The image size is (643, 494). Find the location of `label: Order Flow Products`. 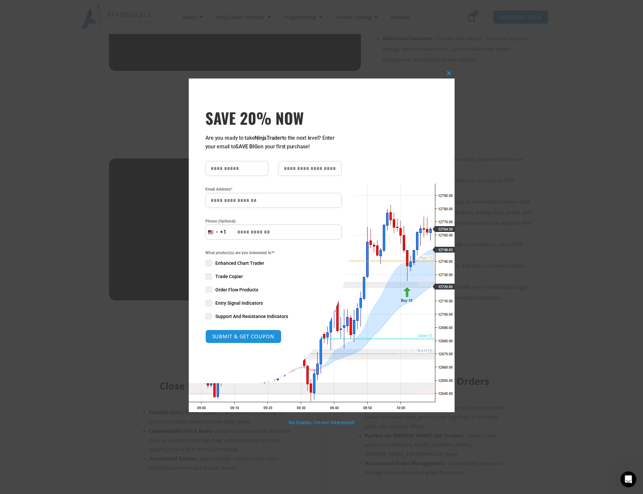

label: Order Flow Products is located at coordinates (274, 290).